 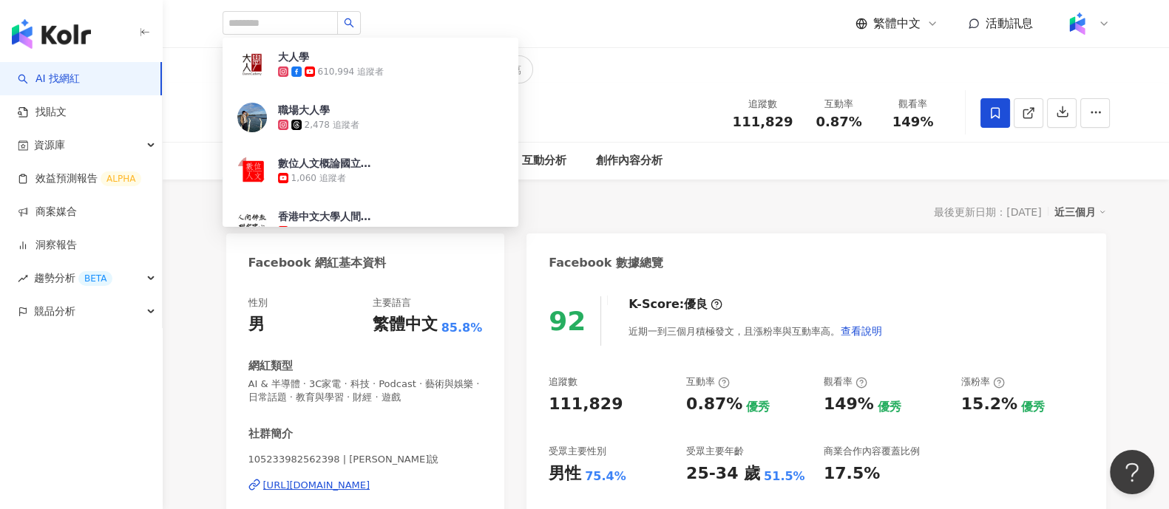 What do you see at coordinates (79, 179) in the screenshot?
I see `a: 效益預測報告ALPHA` at bounding box center [79, 179].